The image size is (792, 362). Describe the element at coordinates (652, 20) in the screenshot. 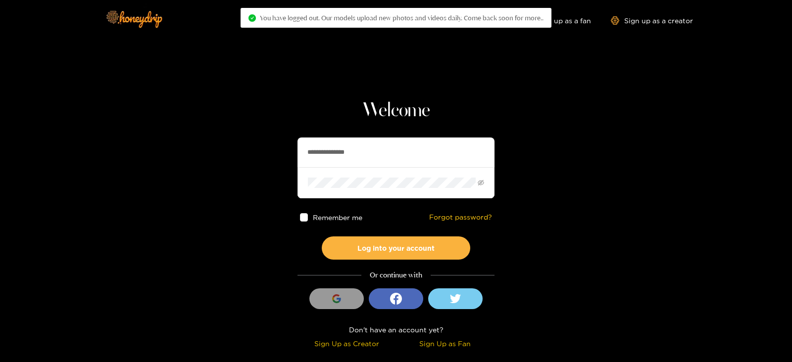

I see `a: Sign up as a creator` at that location.